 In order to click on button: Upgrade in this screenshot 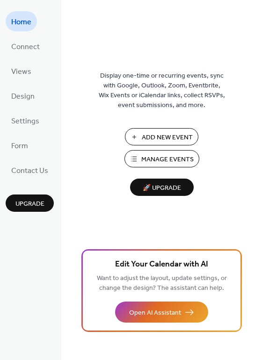, I will do `click(29, 203)`.